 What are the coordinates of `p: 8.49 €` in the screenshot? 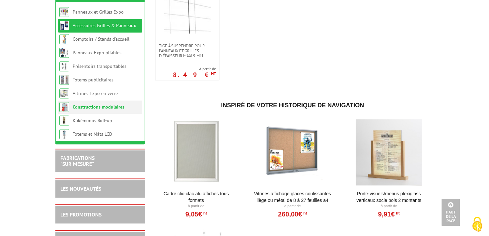 It's located at (194, 75).